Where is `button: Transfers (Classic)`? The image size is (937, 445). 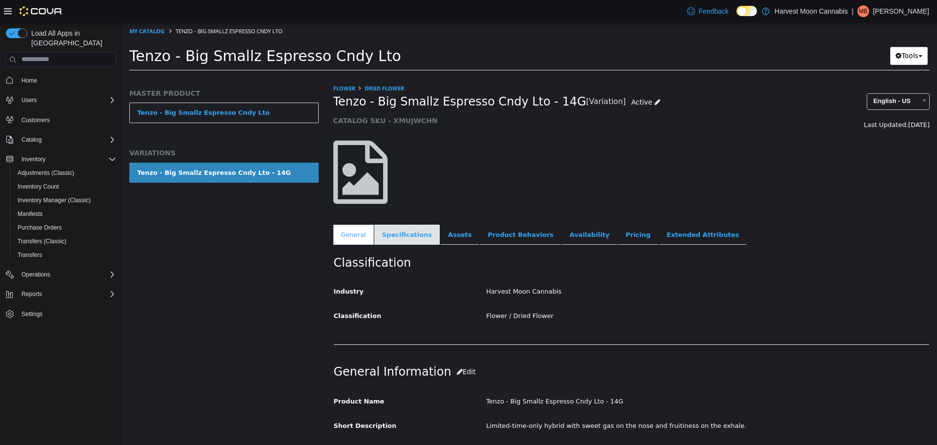
button: Transfers (Classic) is located at coordinates (65, 241).